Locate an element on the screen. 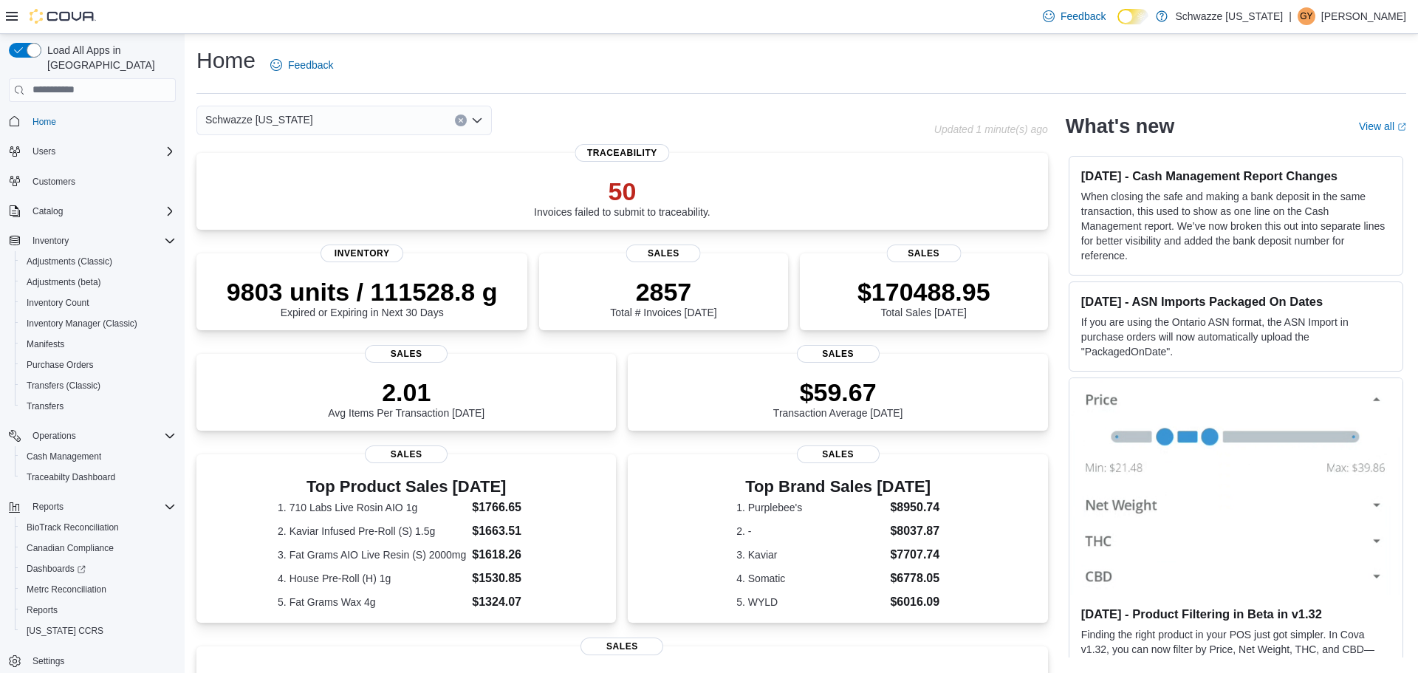 The image size is (1418, 673). button: Manifests is located at coordinates (98, 344).